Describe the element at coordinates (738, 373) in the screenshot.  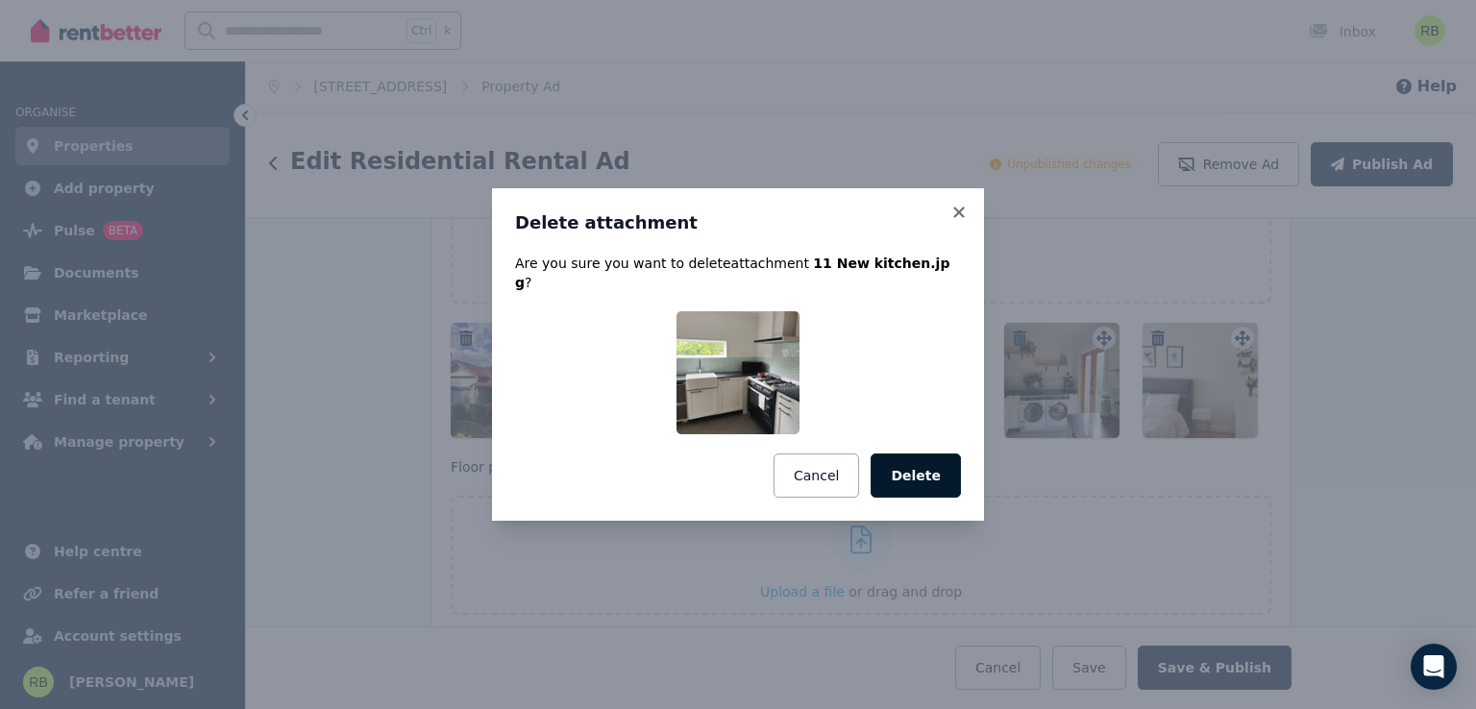
I see `img: 11 New kitchen.jpg` at that location.